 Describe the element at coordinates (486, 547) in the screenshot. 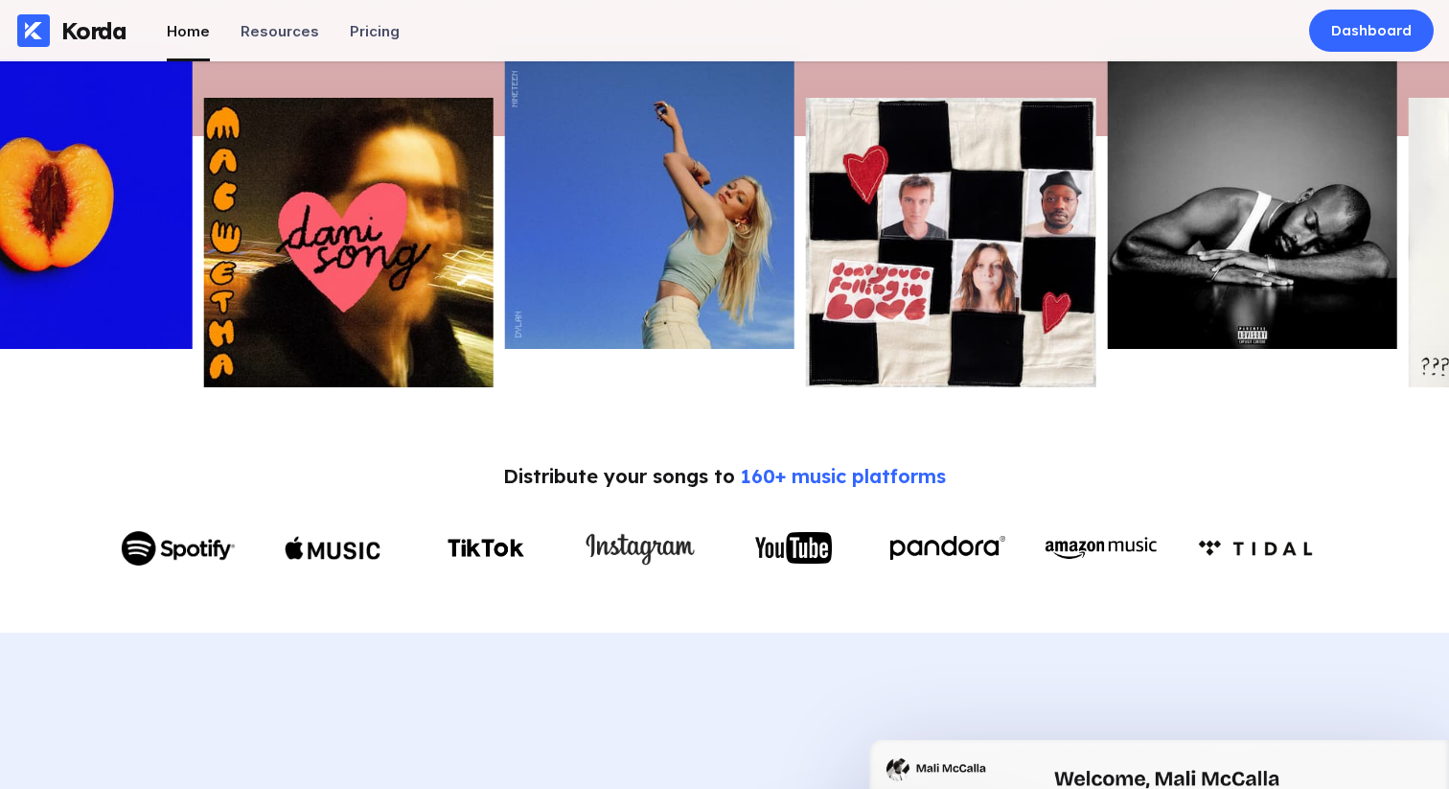

I see `img: TikTok` at that location.